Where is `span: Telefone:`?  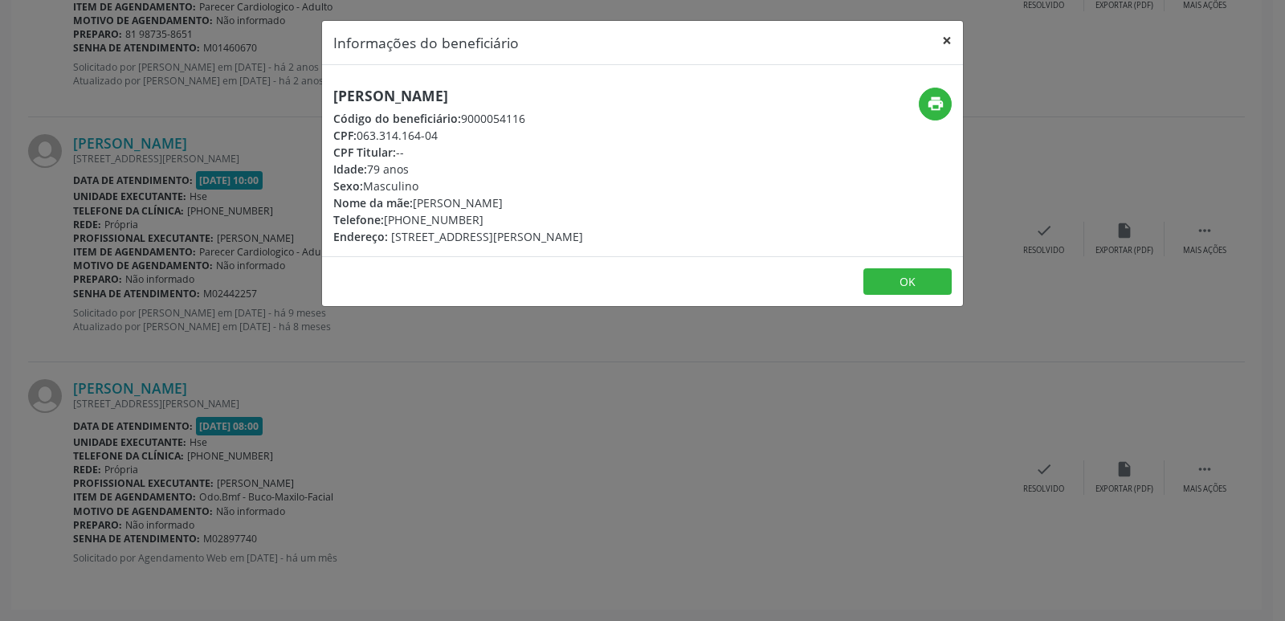 span: Telefone: is located at coordinates (358, 219).